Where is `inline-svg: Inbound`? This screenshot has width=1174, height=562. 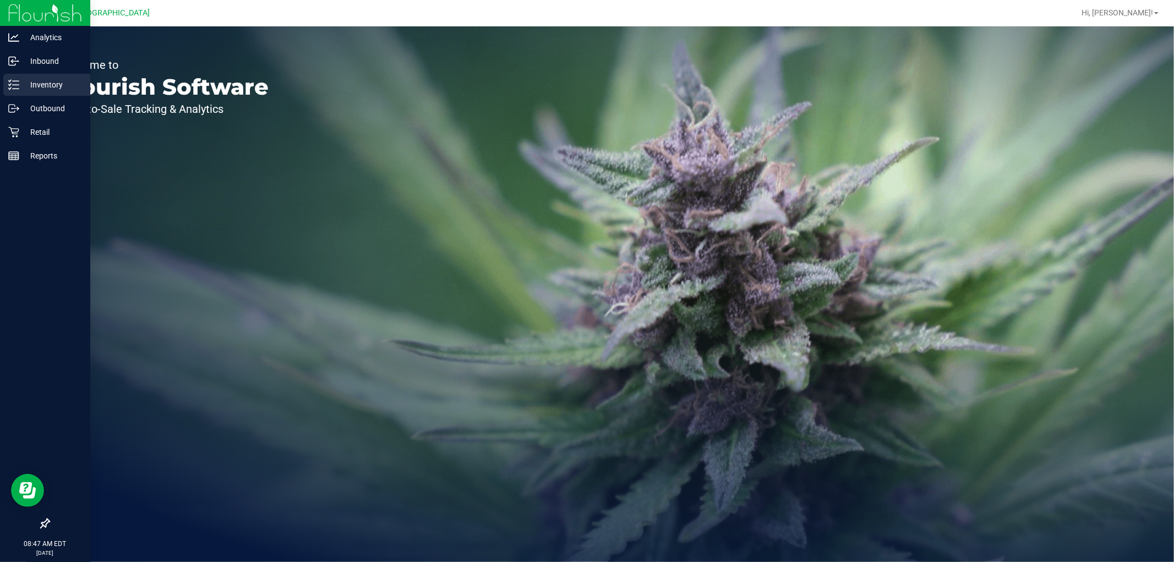 inline-svg: Inbound is located at coordinates (14, 61).